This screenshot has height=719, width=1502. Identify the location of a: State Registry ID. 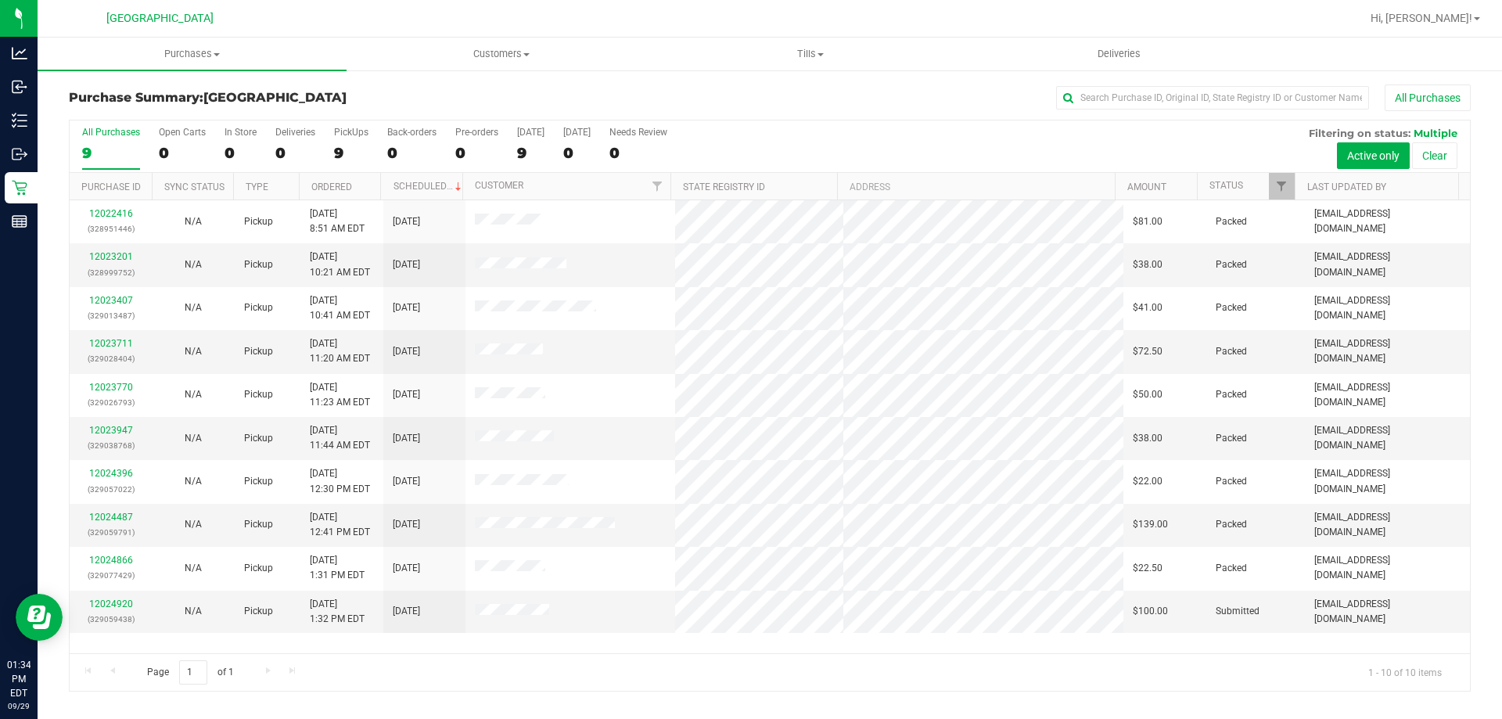
(724, 187).